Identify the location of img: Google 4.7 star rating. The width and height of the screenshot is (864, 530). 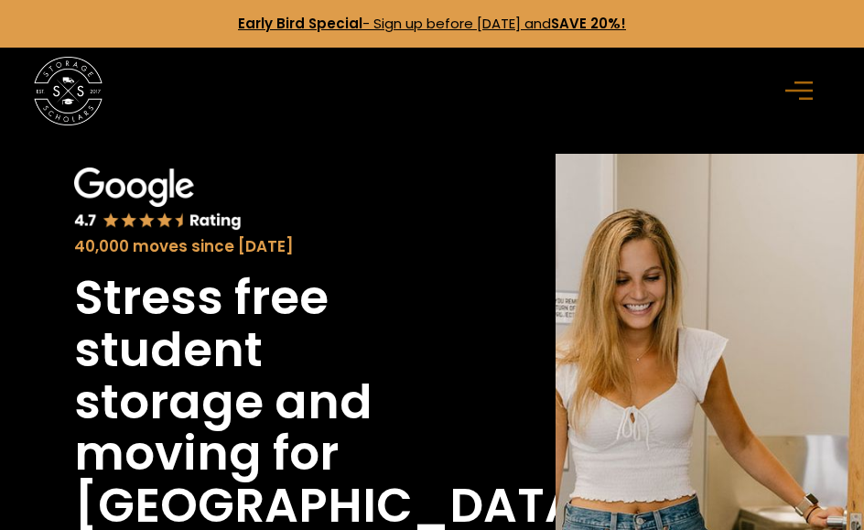
(157, 199).